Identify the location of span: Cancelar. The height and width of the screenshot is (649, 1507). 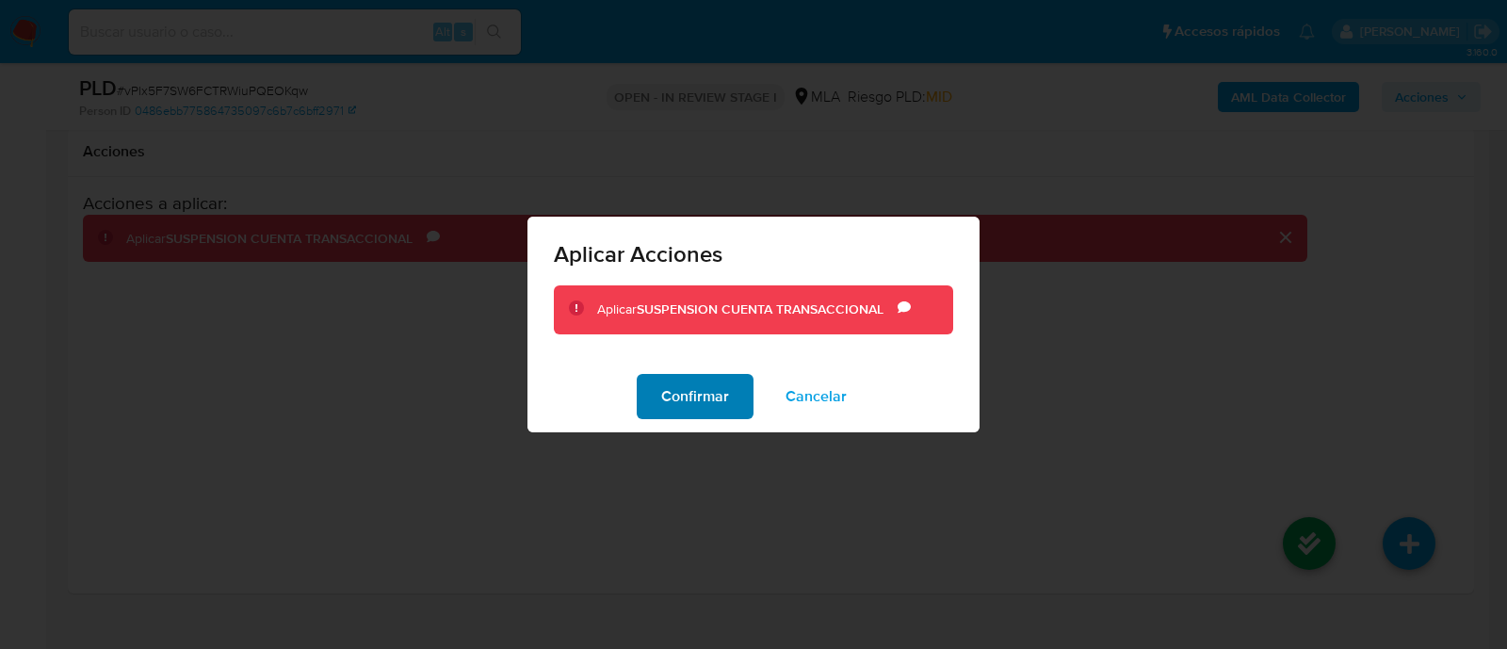
(816, 397).